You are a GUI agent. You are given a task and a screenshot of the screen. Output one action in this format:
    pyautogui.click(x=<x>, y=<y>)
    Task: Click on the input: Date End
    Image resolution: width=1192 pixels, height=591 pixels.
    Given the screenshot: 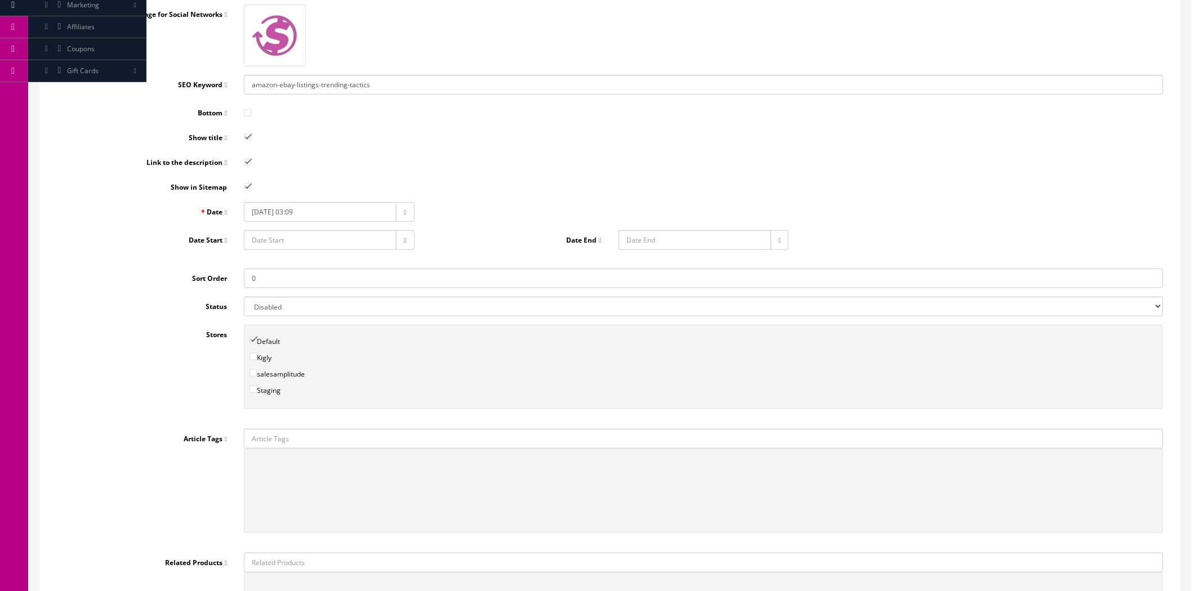 What is the action you would take?
    pyautogui.click(x=695, y=240)
    